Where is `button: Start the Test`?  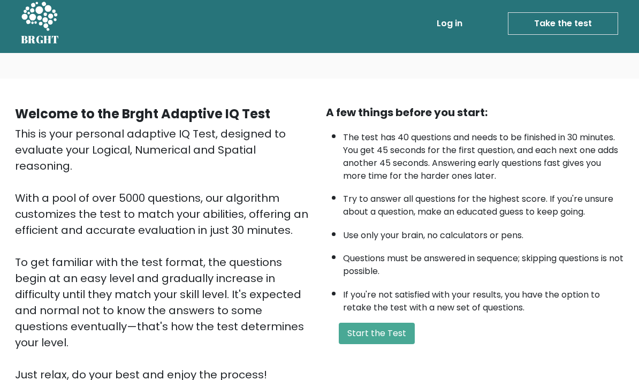
button: Start the Test is located at coordinates (377, 334).